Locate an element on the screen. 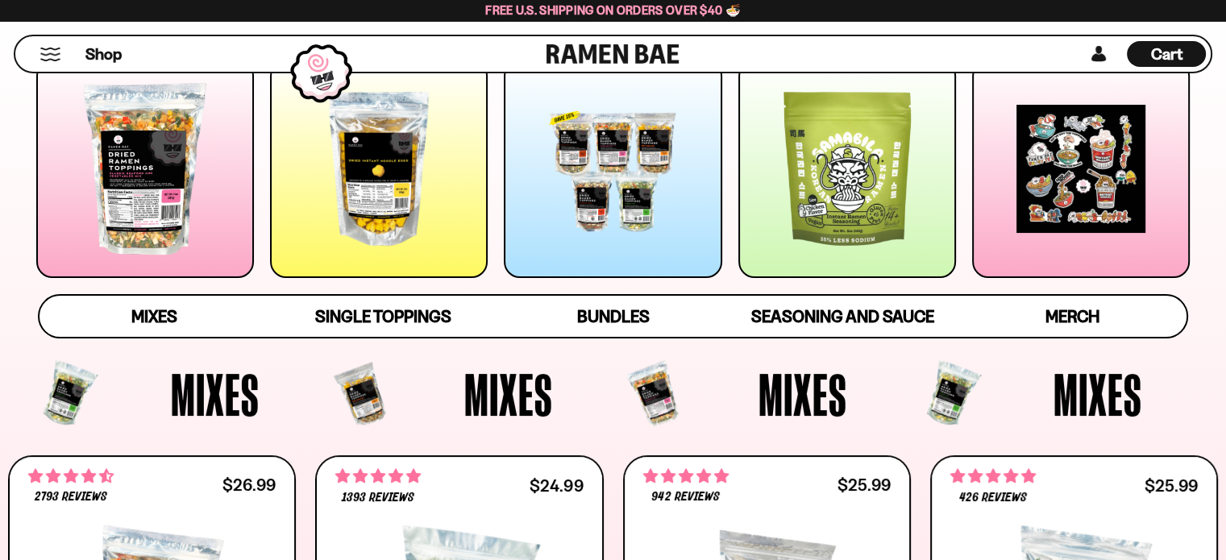 This screenshot has height=560, width=1226. span: Bundles is located at coordinates (613, 316).